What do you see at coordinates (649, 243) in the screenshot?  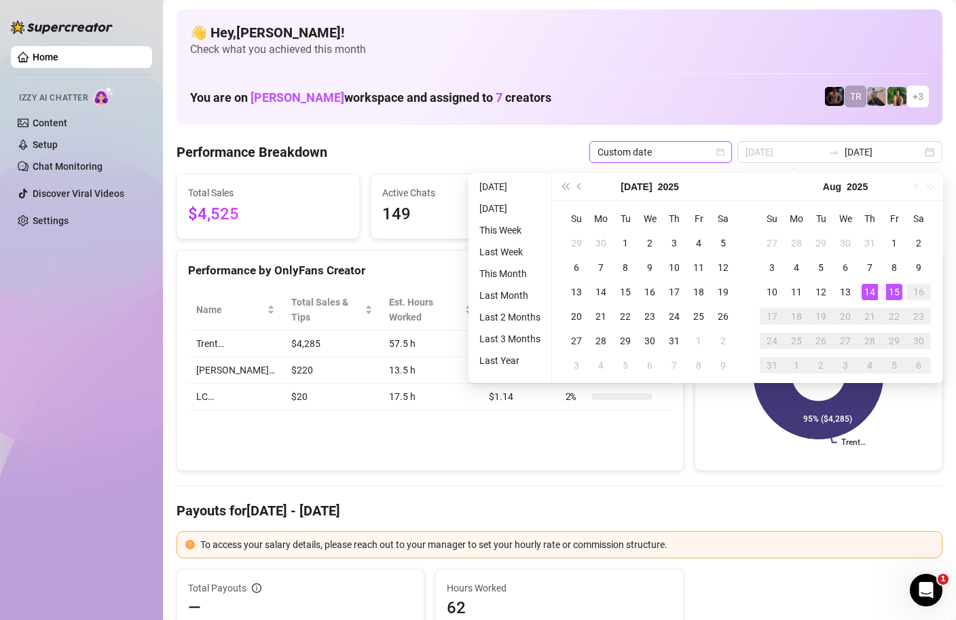 I see `div: 2` at bounding box center [649, 243].